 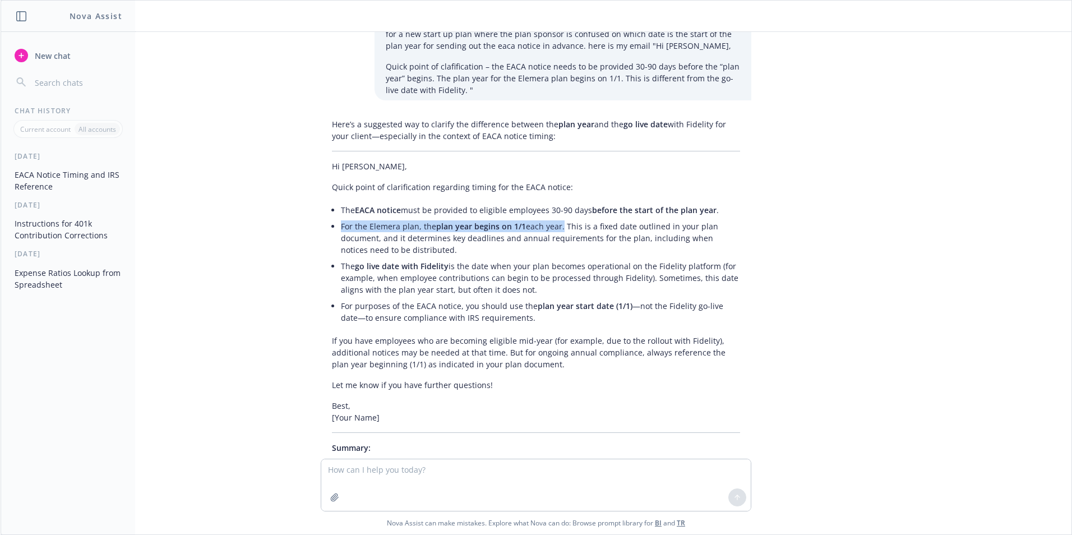 I want to click on span: Summary:, so click(x=351, y=447).